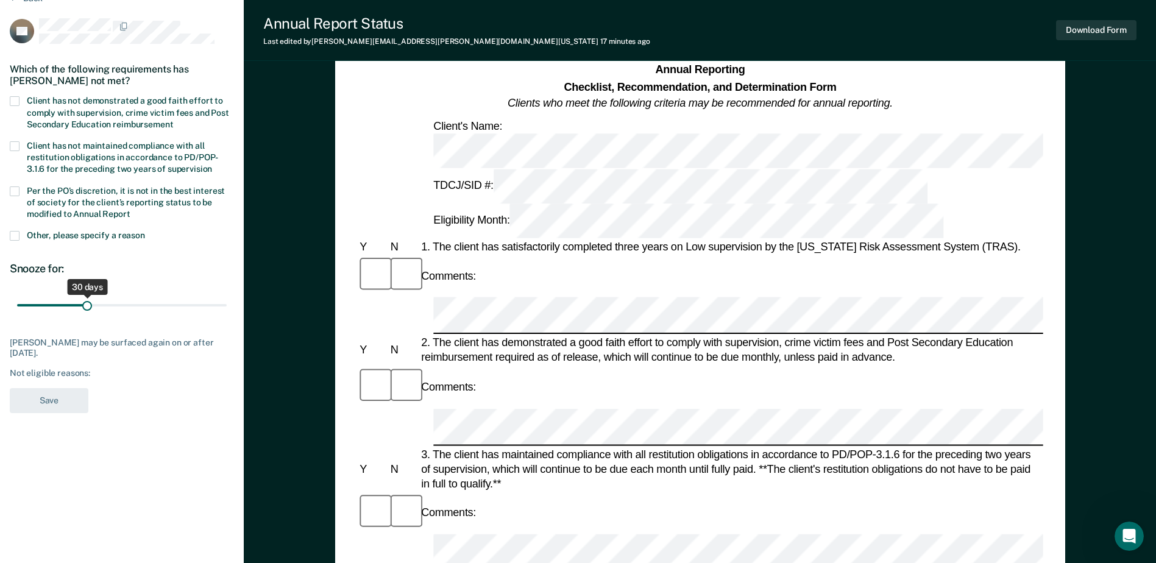 The height and width of the screenshot is (563, 1156). I want to click on span: Home, so click(60, 415).